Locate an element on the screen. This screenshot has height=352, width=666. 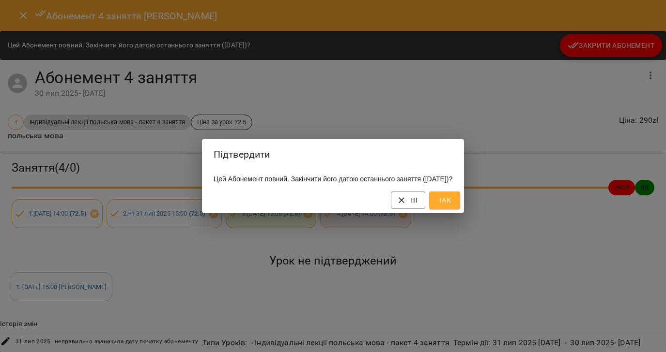
button: Ні is located at coordinates (408, 200).